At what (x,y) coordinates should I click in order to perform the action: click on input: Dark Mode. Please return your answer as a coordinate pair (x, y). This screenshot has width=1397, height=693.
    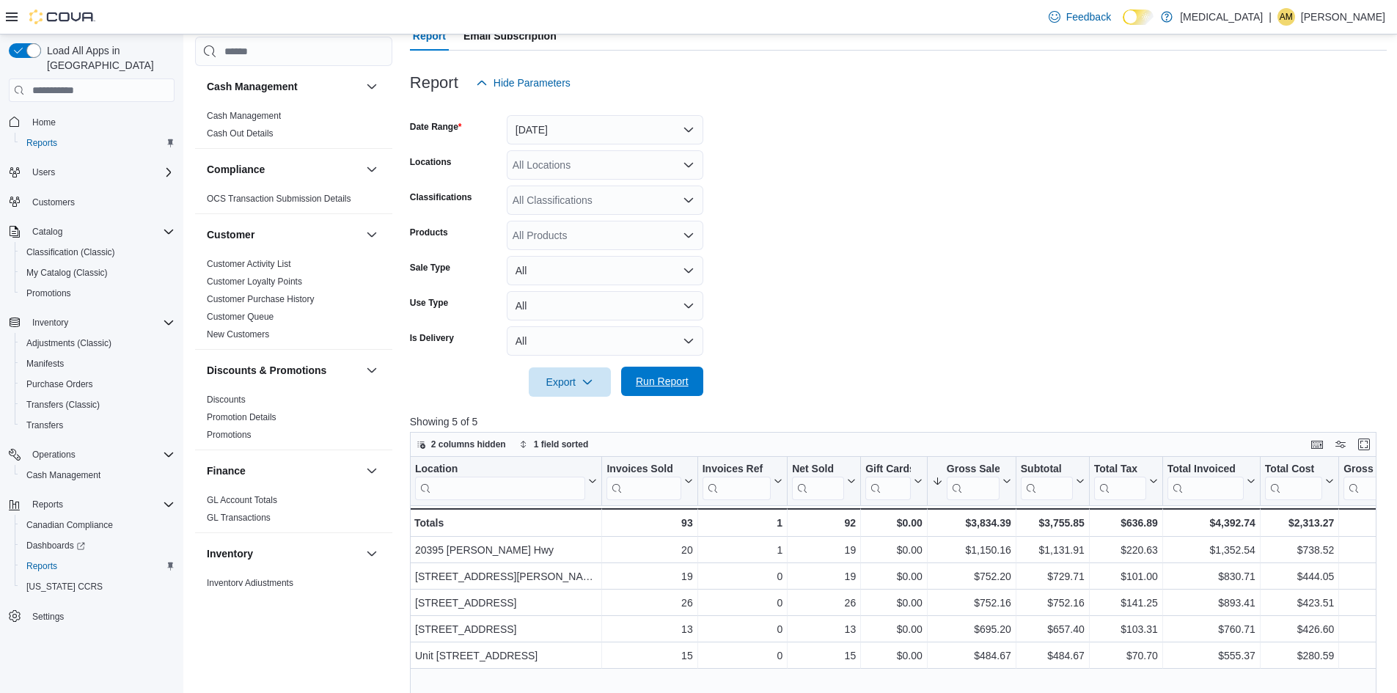
    Looking at the image, I should click on (1138, 17).